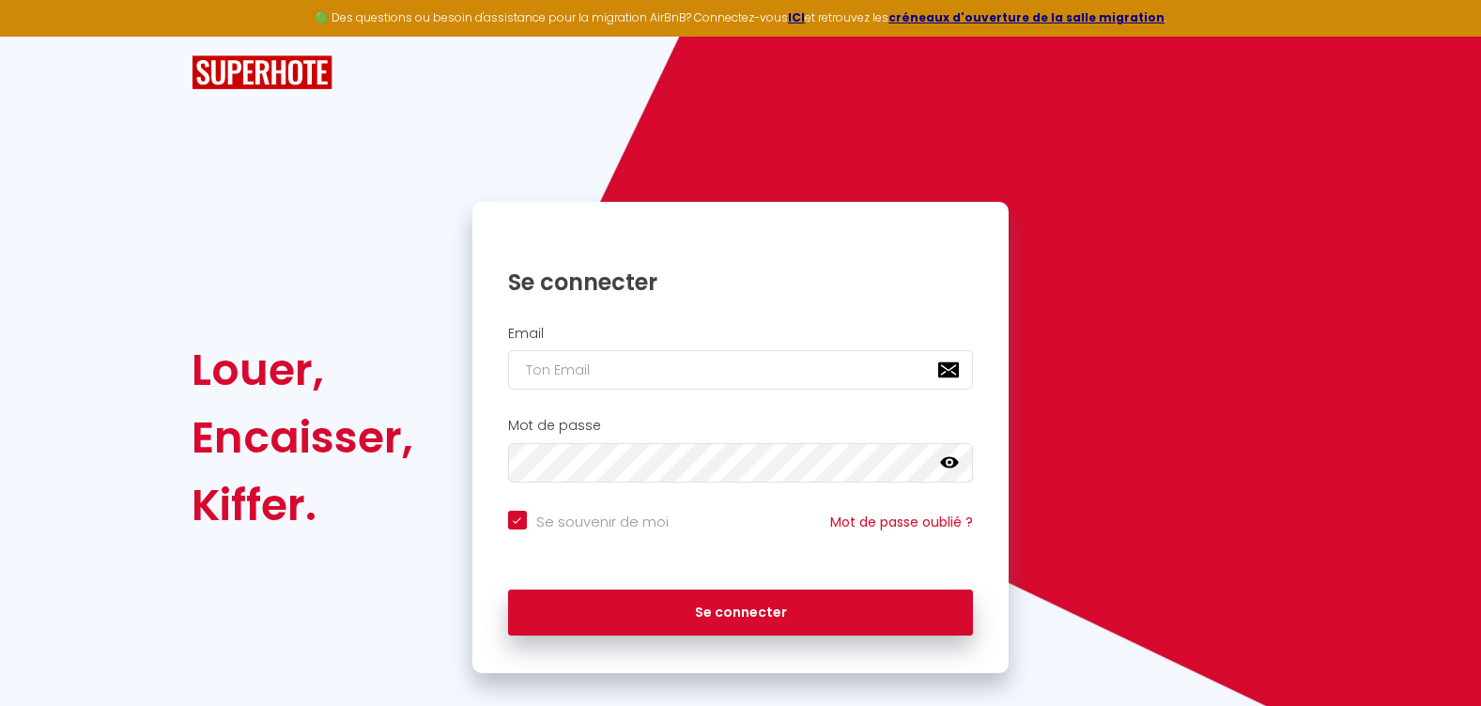  I want to click on button: Se connecter, so click(741, 613).